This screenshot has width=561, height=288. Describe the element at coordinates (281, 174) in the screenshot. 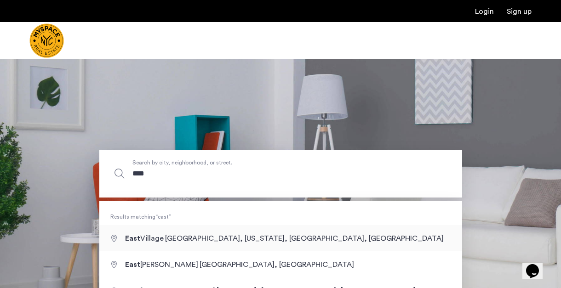

I see `input: Apartment Search` at that location.